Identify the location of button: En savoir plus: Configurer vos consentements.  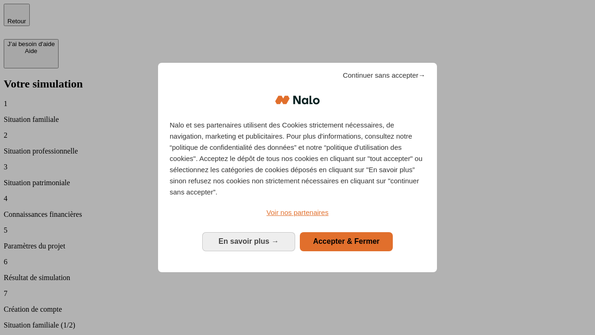
(249, 241).